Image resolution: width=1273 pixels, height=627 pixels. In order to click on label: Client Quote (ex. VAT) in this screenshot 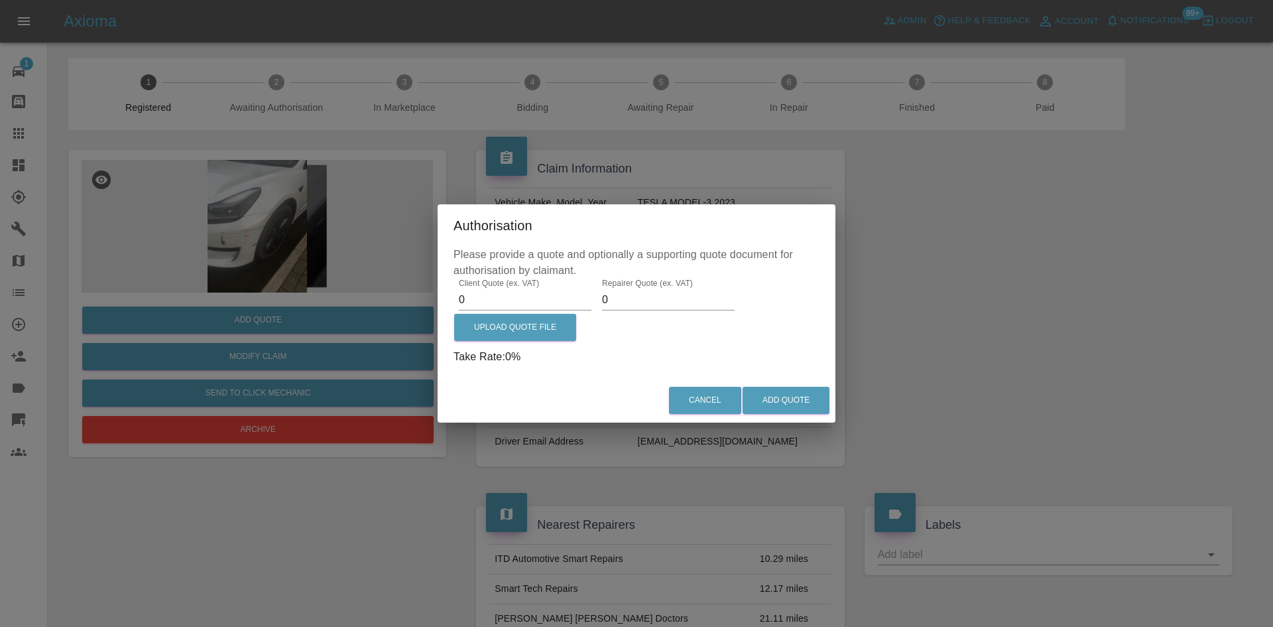, I will do `click(499, 282)`.